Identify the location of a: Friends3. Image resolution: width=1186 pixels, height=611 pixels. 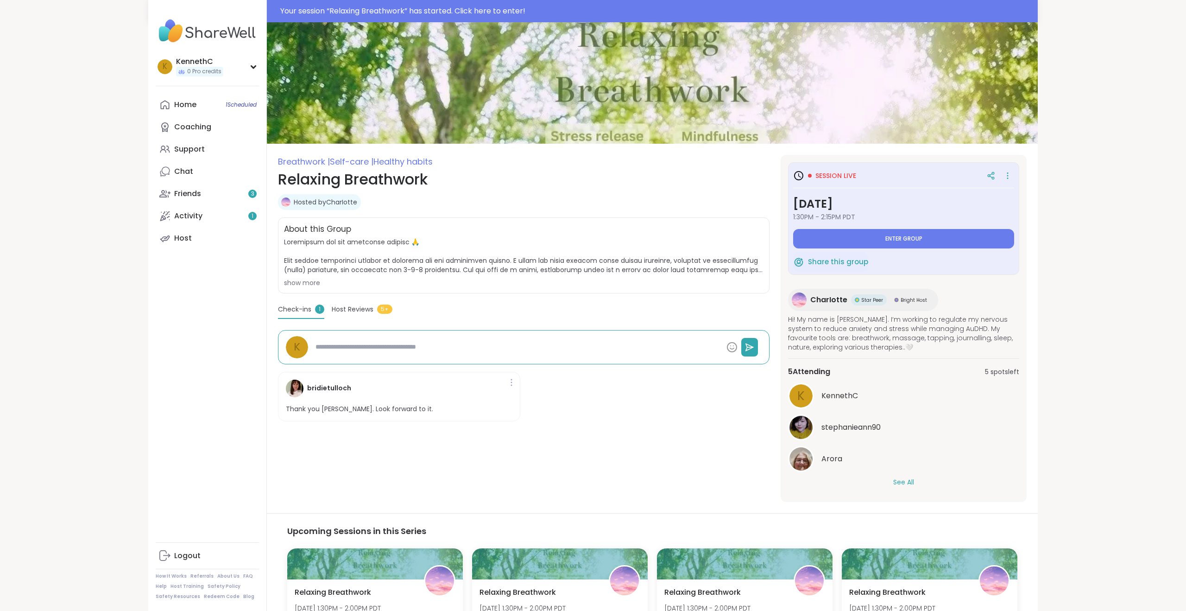
(207, 194).